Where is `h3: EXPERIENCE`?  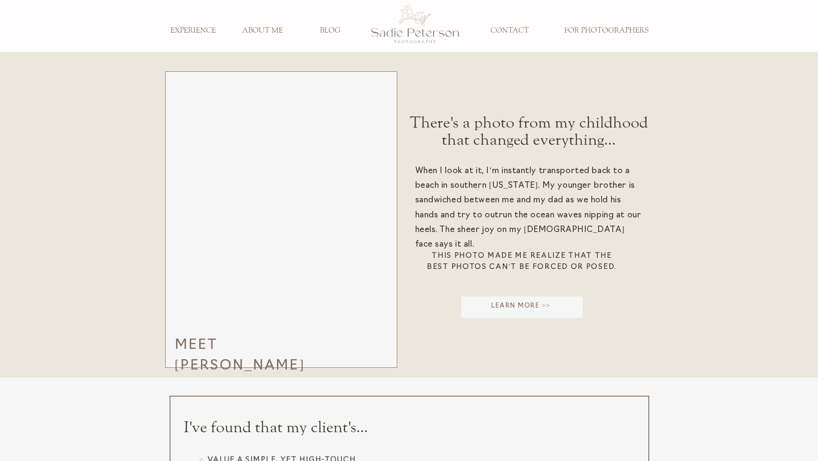
h3: EXPERIENCE is located at coordinates (193, 31).